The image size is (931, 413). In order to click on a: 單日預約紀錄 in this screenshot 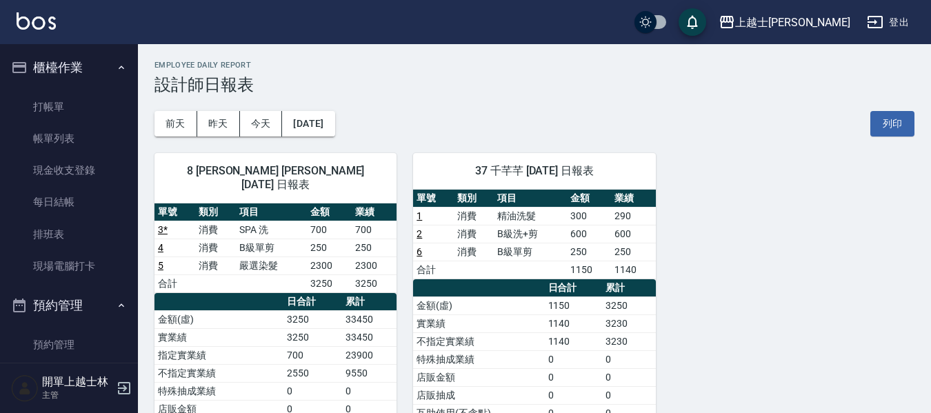, I will do `click(69, 377)`.